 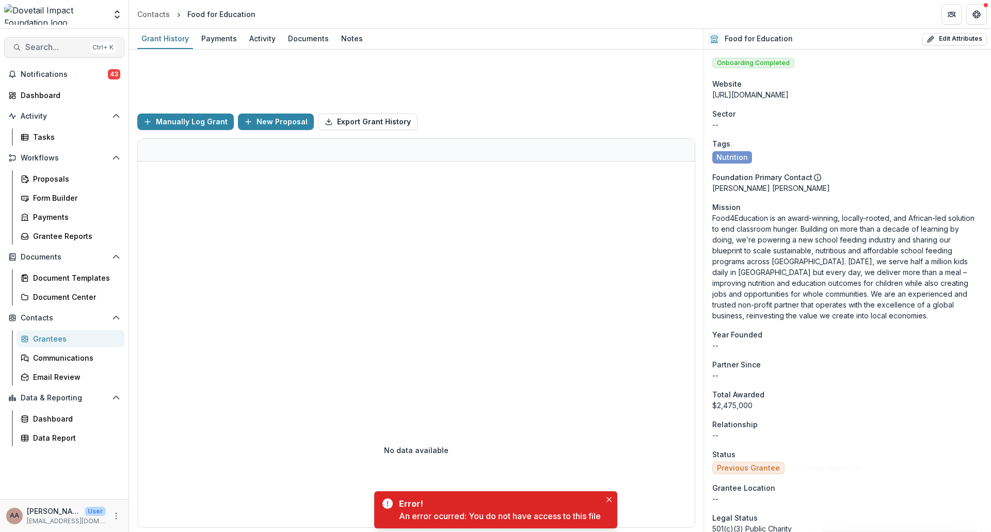 I want to click on a: Proposals, so click(x=70, y=179).